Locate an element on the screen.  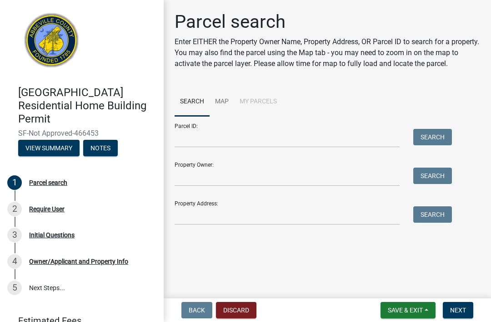
span: Save & Exit is located at coordinates (405, 310).